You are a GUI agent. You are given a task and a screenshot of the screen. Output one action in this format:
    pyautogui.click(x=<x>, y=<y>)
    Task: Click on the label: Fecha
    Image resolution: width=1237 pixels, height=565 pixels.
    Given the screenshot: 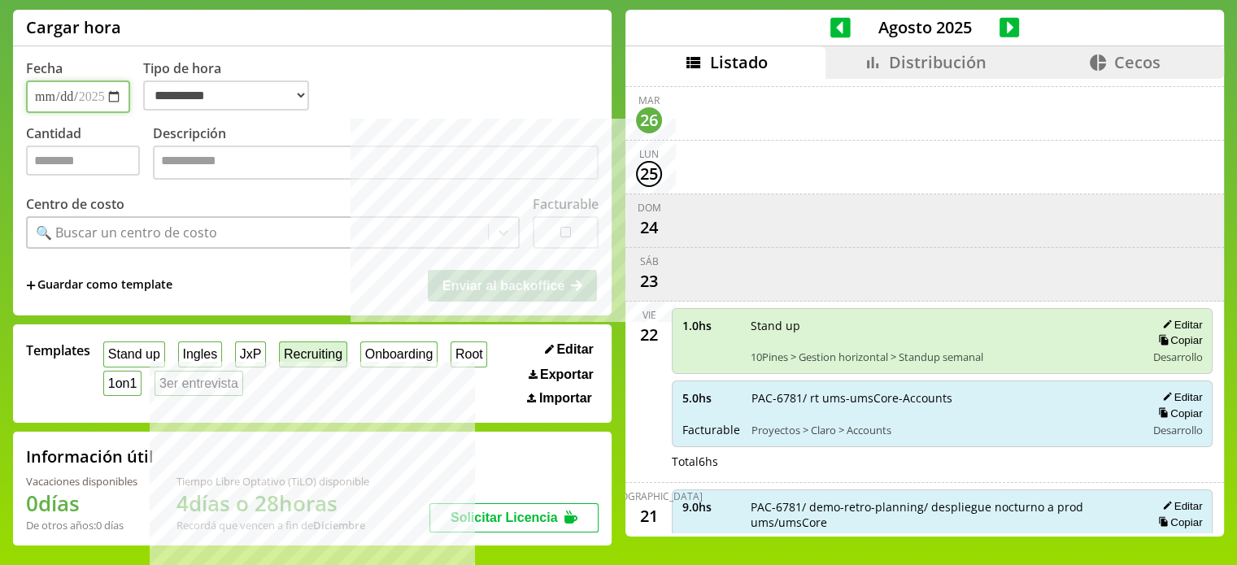 What is the action you would take?
    pyautogui.click(x=44, y=68)
    